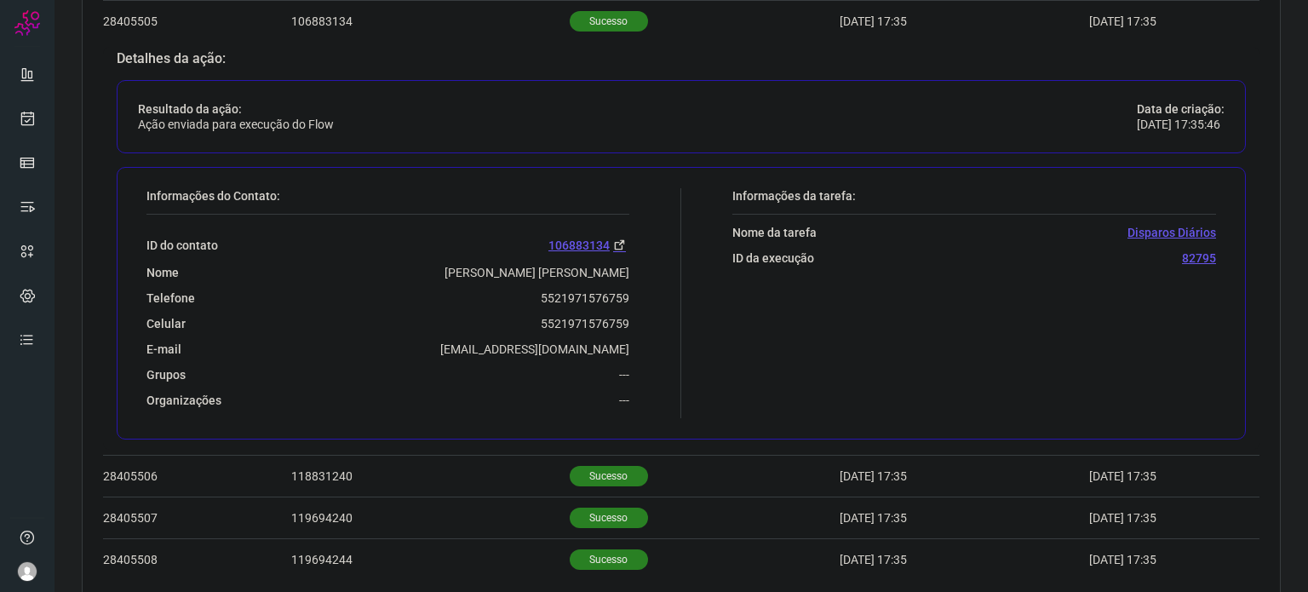  What do you see at coordinates (236, 124) in the screenshot?
I see `p: Ação enviada para execução do Flow` at bounding box center [236, 124].